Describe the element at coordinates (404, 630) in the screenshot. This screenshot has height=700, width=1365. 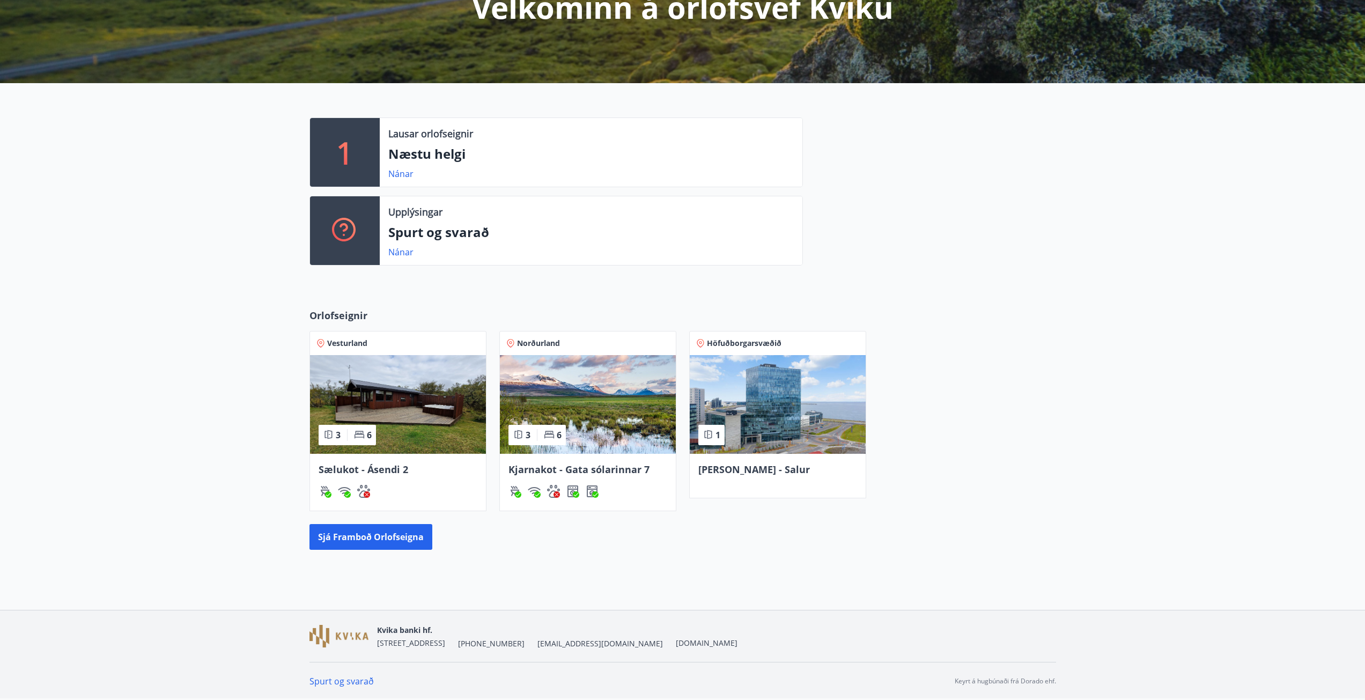
I see `span: Kvika banki hf.` at that location.